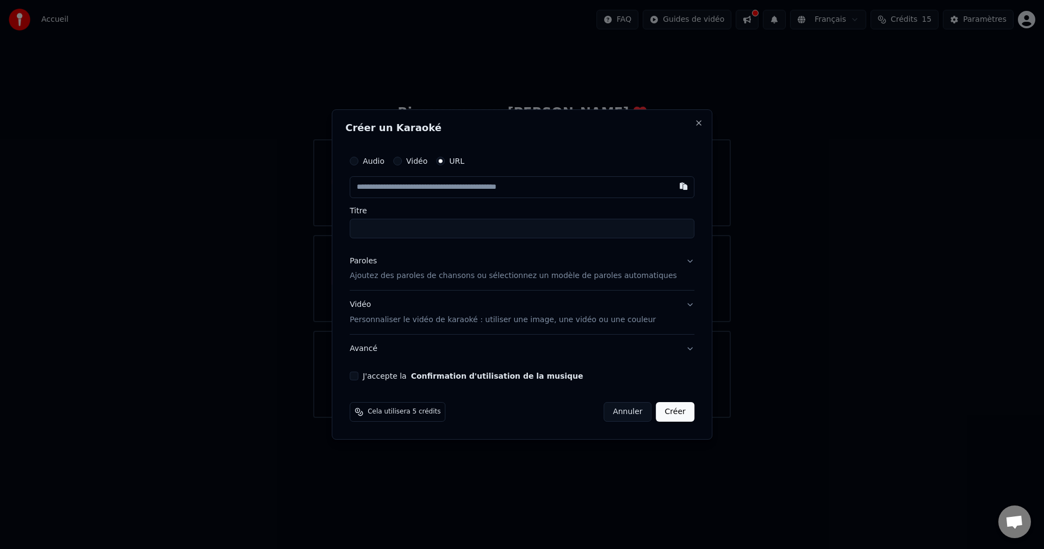 The width and height of the screenshot is (1044, 549). Describe the element at coordinates (503, 313) in the screenshot. I see `div: Vidéo` at that location.